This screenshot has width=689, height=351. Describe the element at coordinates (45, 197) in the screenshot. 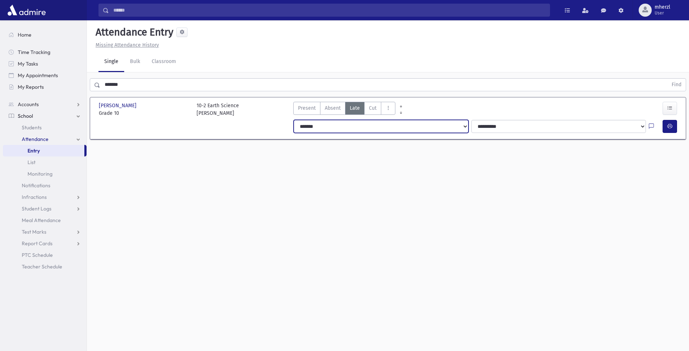

I see `a: Infractions` at that location.